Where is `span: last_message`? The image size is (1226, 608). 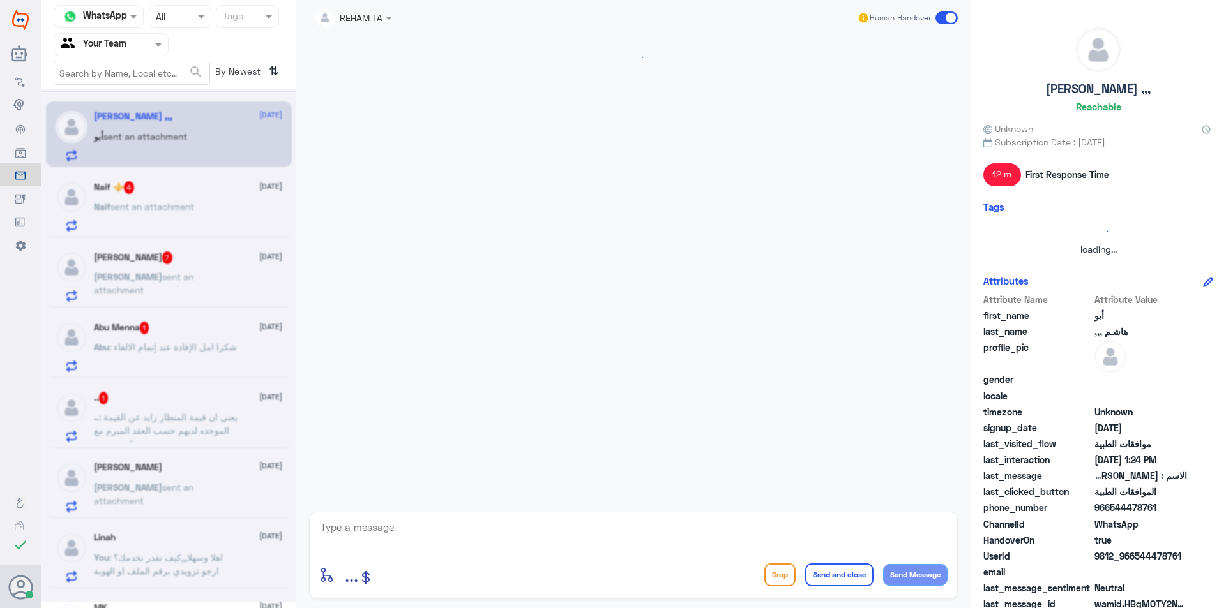
span: last_message is located at coordinates (1037, 476).